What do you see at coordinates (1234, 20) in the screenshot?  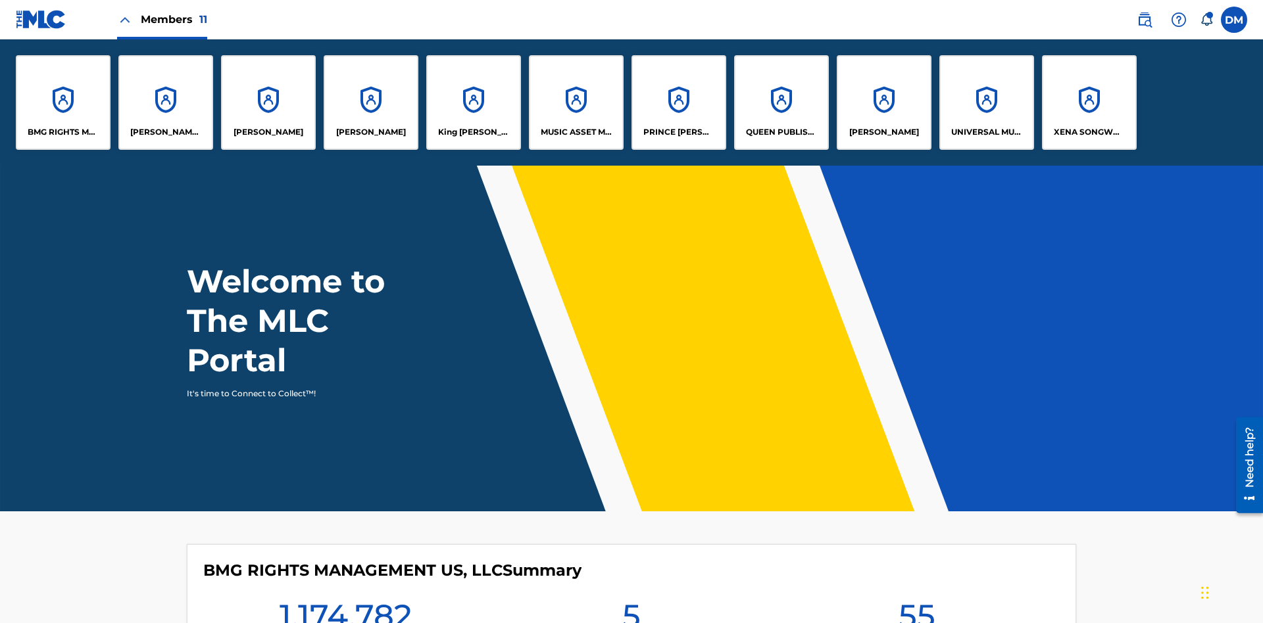 I see `div: User Menu` at bounding box center [1234, 20].